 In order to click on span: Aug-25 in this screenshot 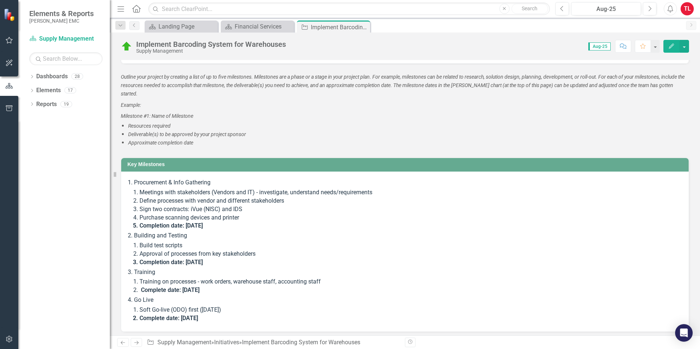, I will do `click(599, 46)`.